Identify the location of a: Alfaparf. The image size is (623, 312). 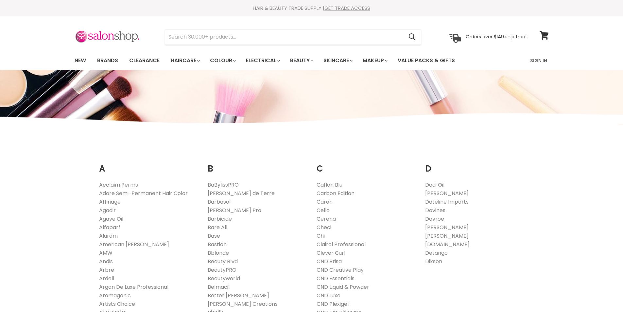
(110, 227).